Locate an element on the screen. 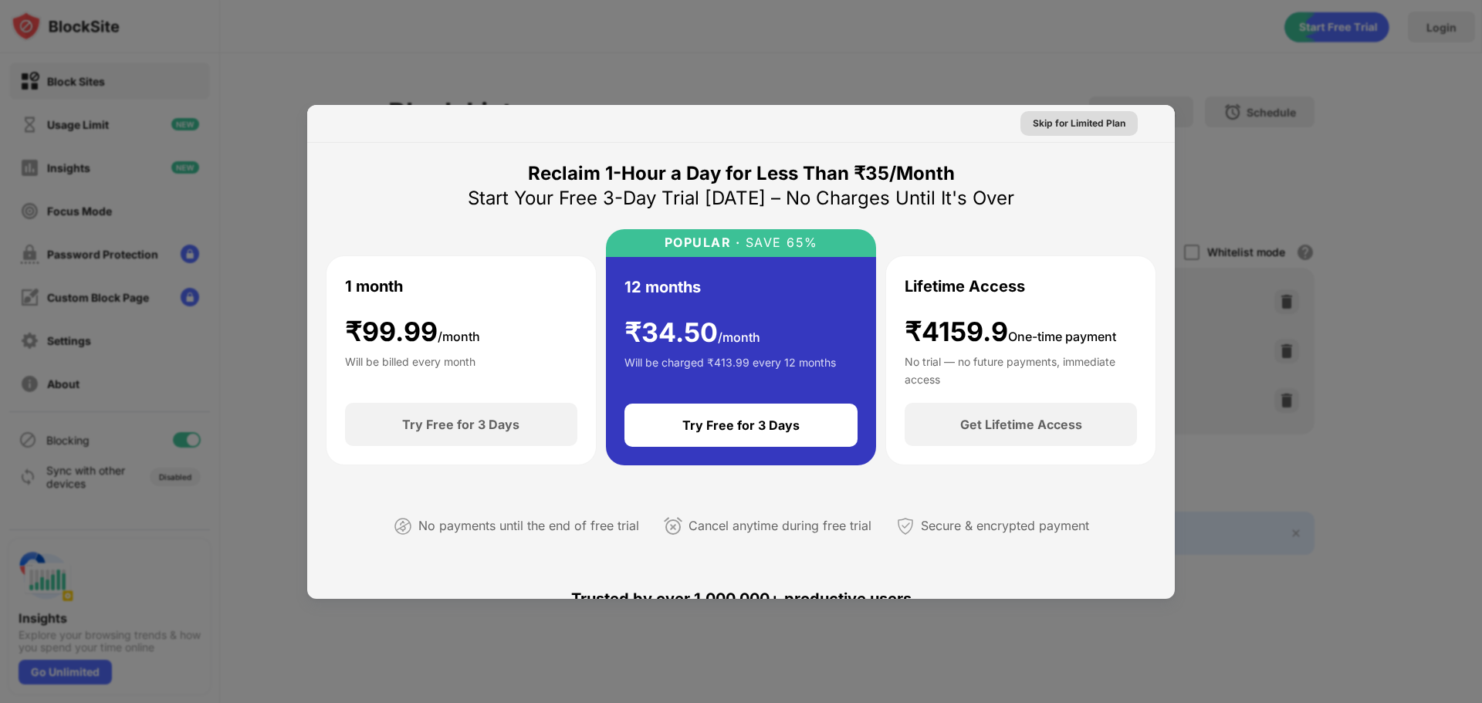 This screenshot has height=703, width=1482. div: ₹ 34.50 is located at coordinates (693, 333).